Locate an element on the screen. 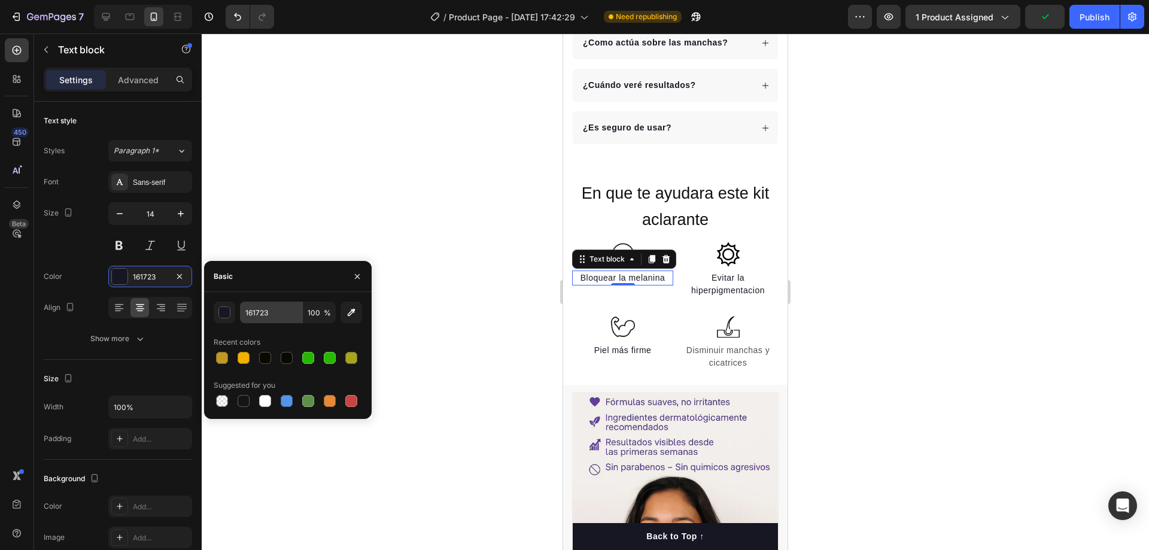 The image size is (1149, 550). button: Show more is located at coordinates (118, 339).